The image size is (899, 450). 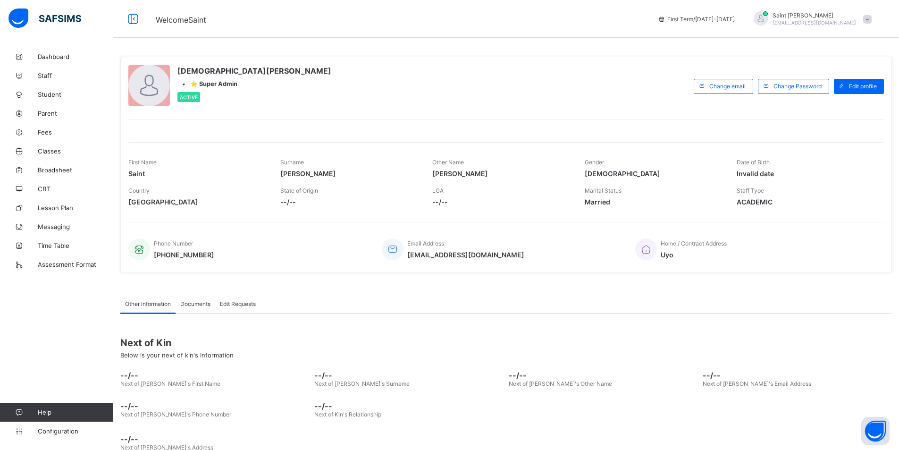 I want to click on span: Messaging, so click(x=75, y=226).